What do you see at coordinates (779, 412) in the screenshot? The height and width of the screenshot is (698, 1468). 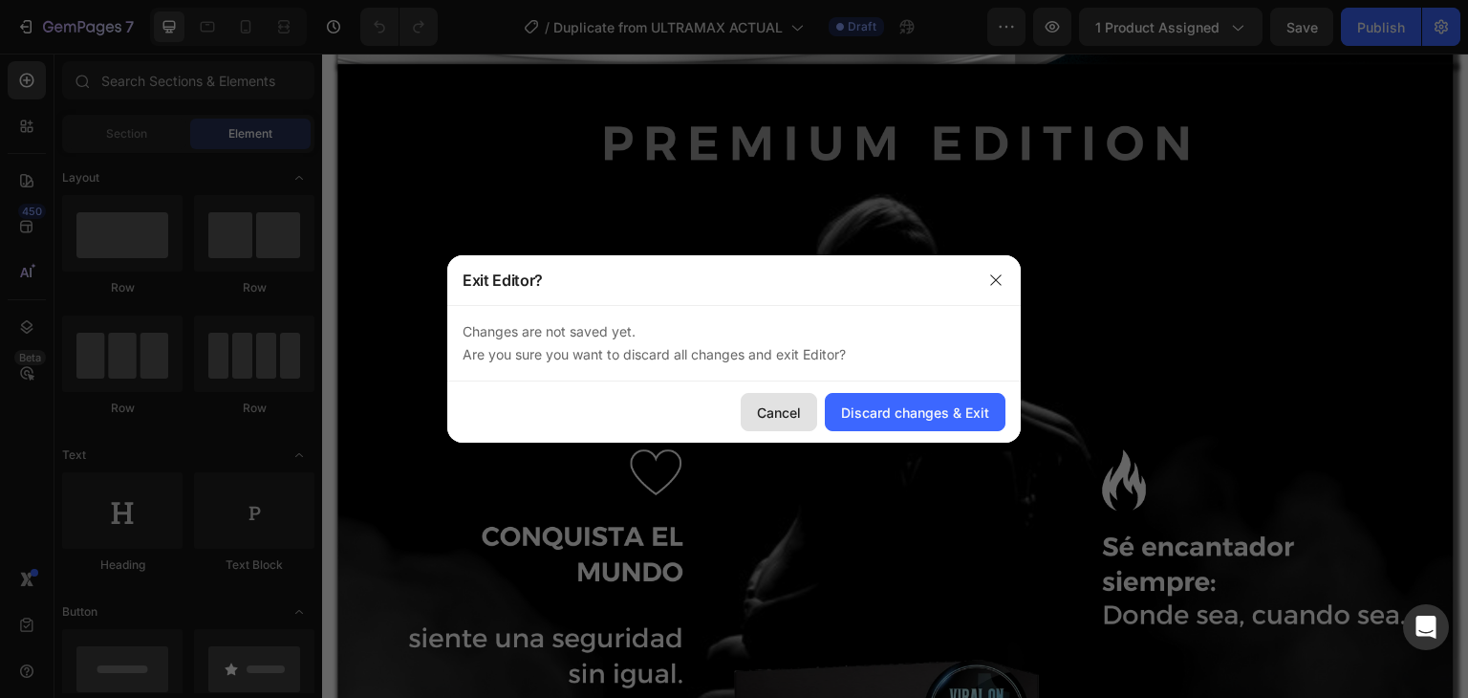 I see `div: Cancel` at bounding box center [779, 412].